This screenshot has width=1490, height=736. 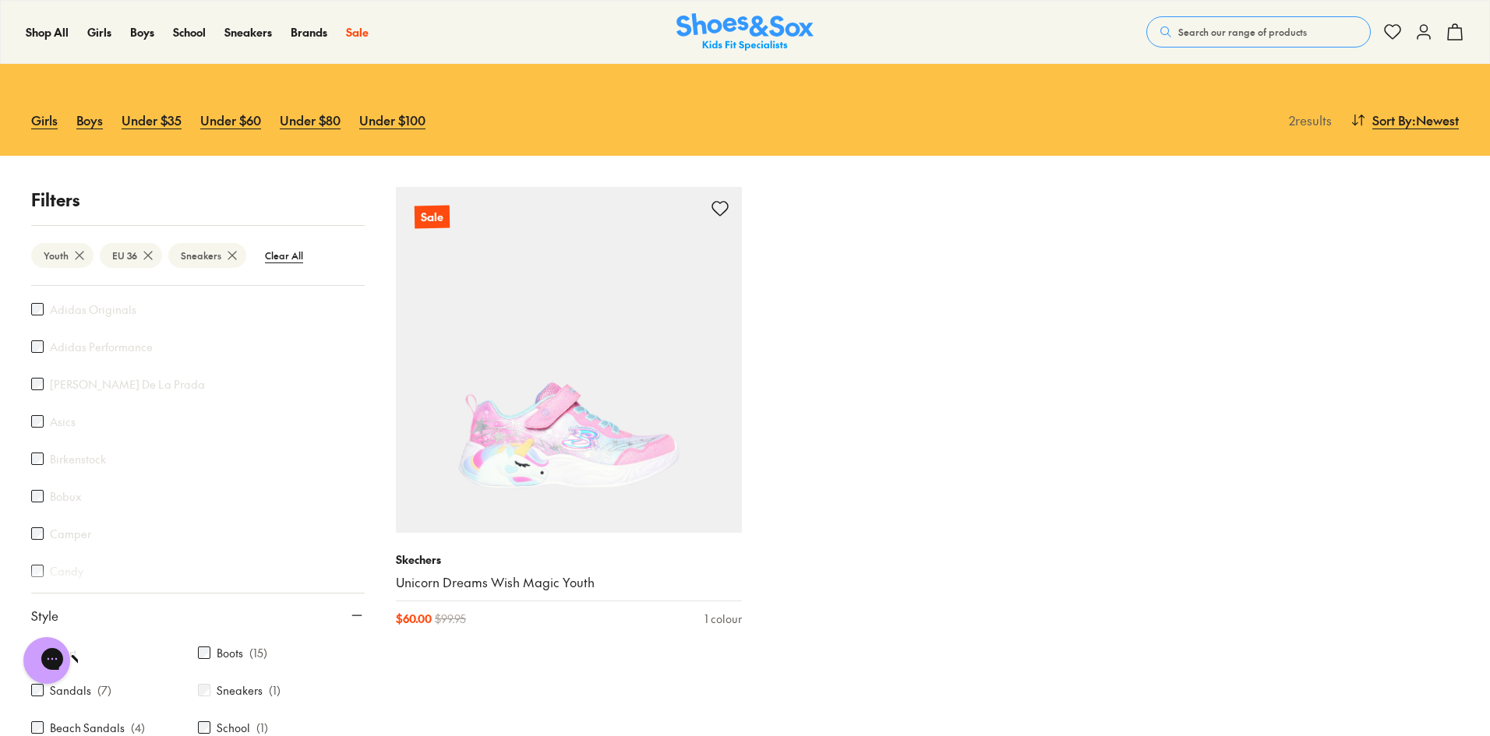 What do you see at coordinates (62, 256) in the screenshot?
I see `btn: Youth` at bounding box center [62, 256].